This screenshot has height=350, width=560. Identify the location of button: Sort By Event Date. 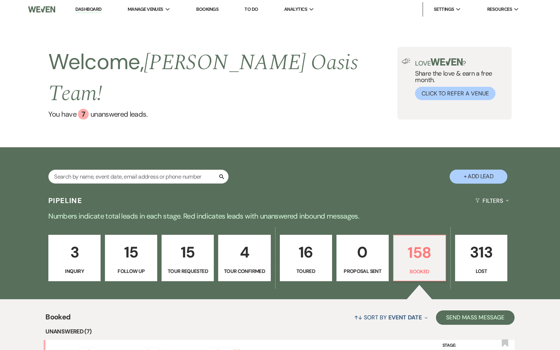
(391, 317).